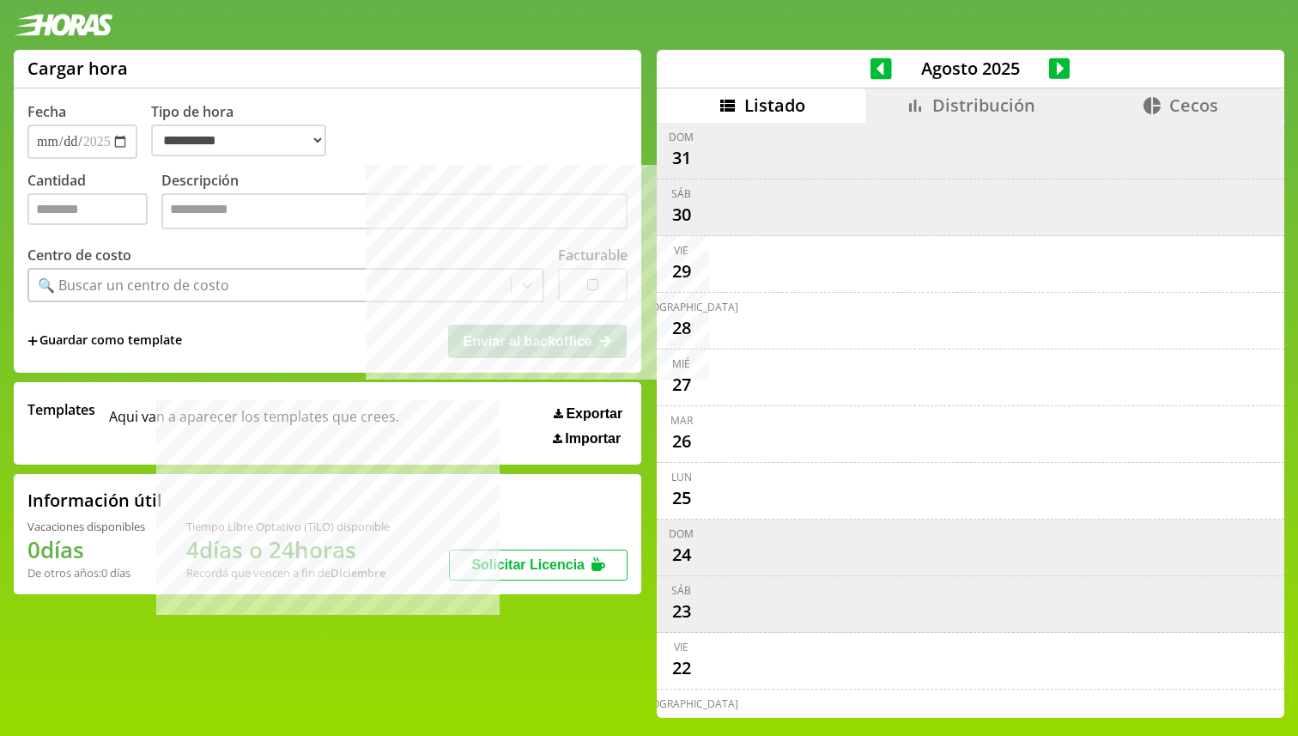 The width and height of the screenshot is (1298, 736). Describe the element at coordinates (681, 363) in the screenshot. I see `div: mié` at that location.